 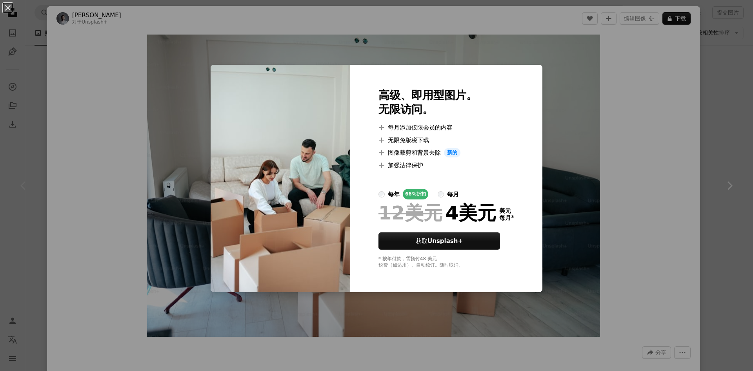 What do you see at coordinates (421, 194) in the screenshot?
I see `font: 折扣` at bounding box center [421, 194].